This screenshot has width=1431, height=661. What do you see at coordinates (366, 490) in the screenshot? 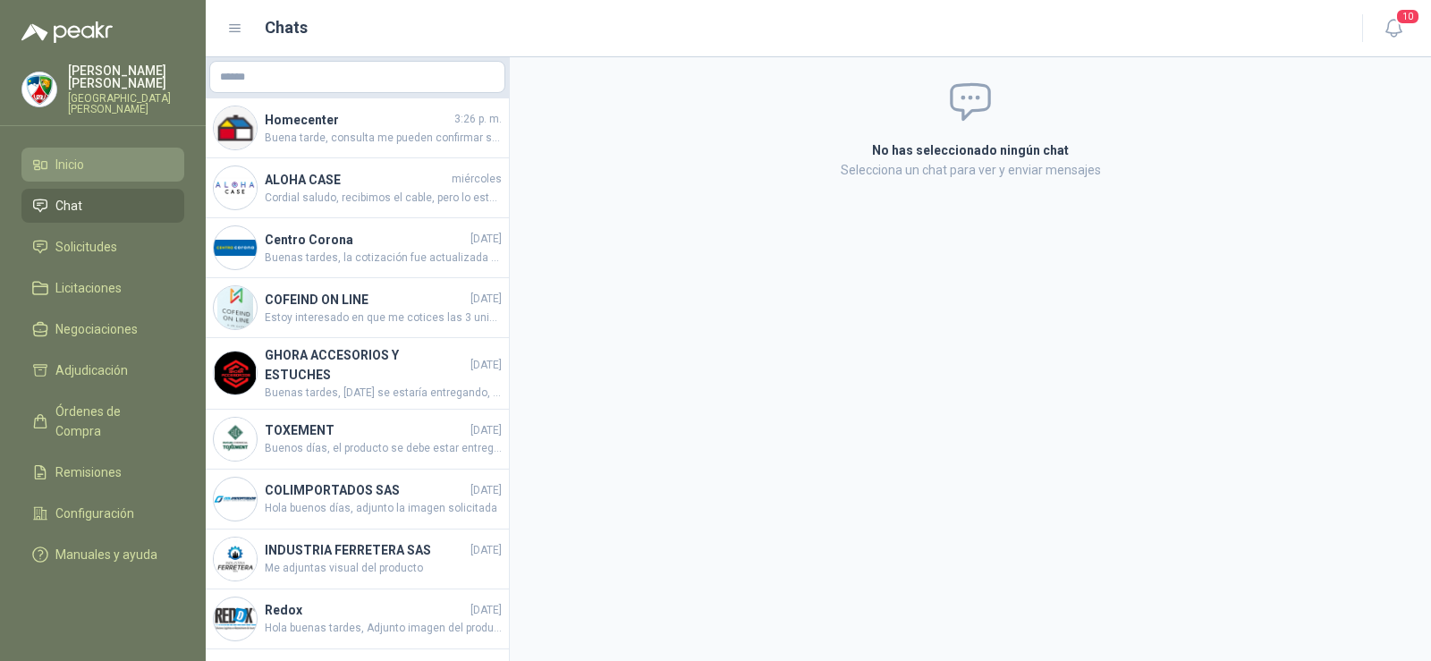
I see `h4: COLIMPORTADOS SAS` at bounding box center [366, 490].